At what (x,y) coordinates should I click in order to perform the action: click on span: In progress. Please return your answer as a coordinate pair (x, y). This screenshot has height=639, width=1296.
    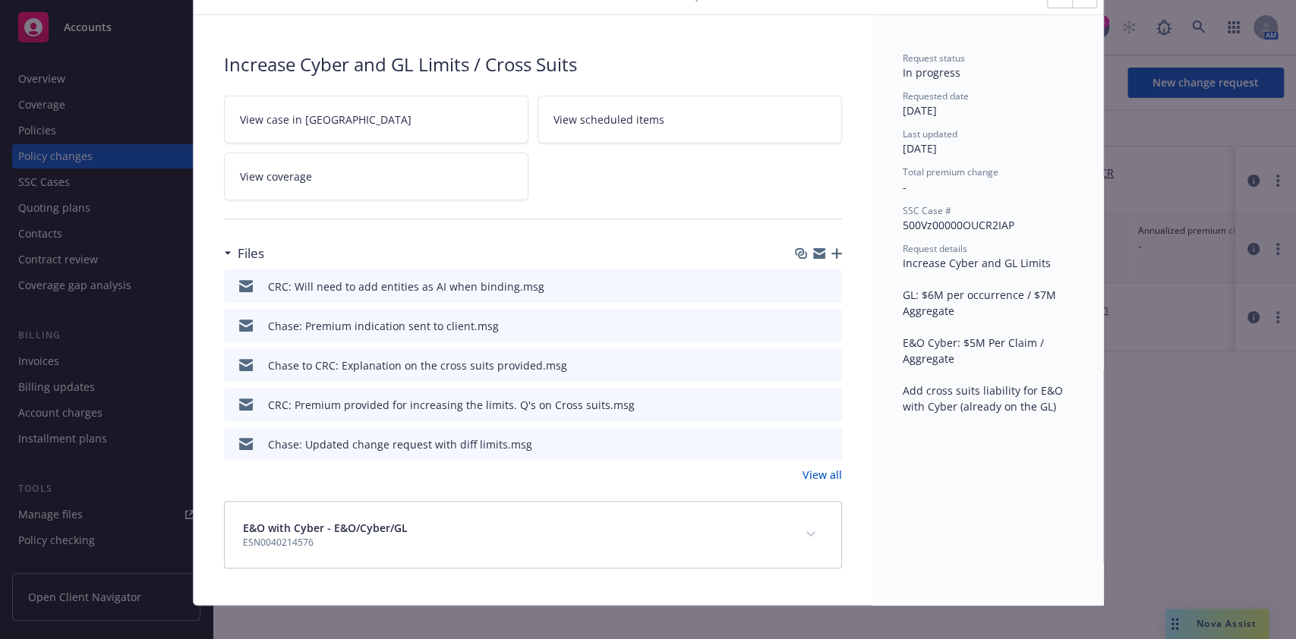
    Looking at the image, I should click on (931, 72).